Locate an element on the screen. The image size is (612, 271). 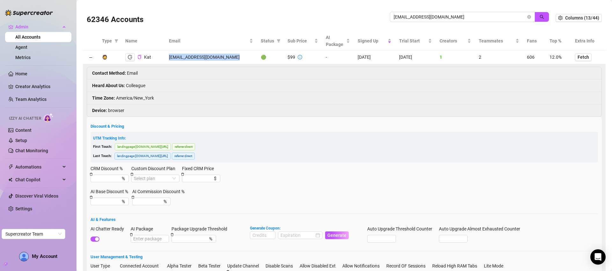
h3: 62346 Accounts is located at coordinates (115, 20).